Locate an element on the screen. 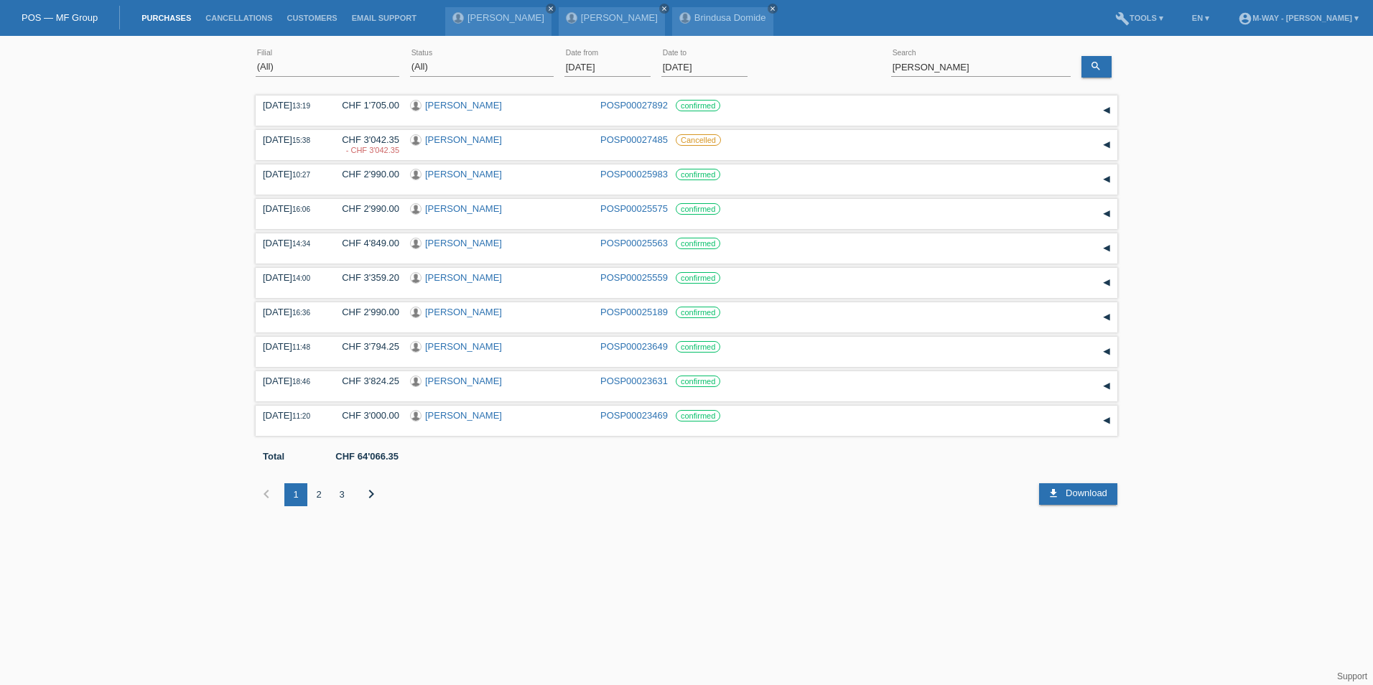 This screenshot has height=685, width=1373. div: CHF 3'042.35 is located at coordinates (365, 145).